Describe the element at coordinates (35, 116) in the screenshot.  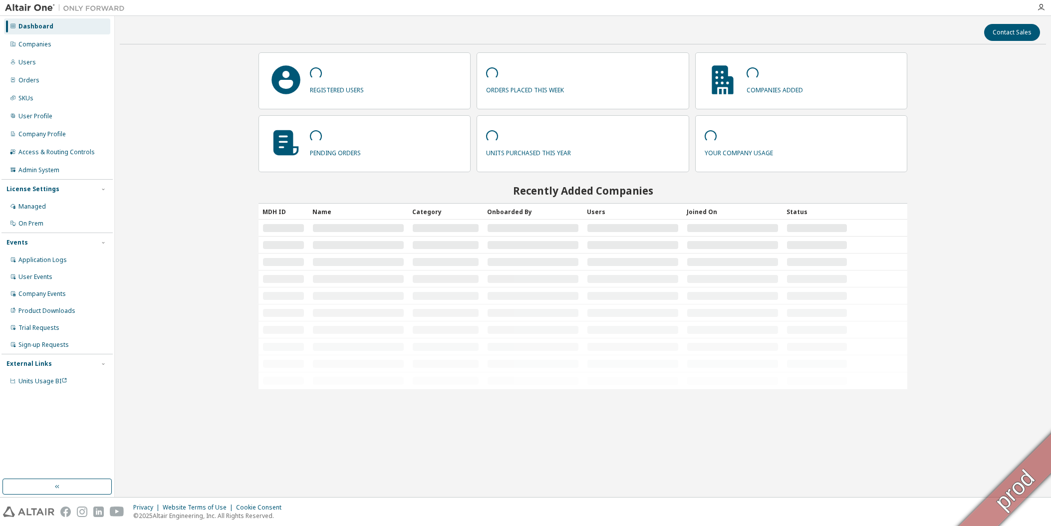
I see `div: User Profile` at that location.